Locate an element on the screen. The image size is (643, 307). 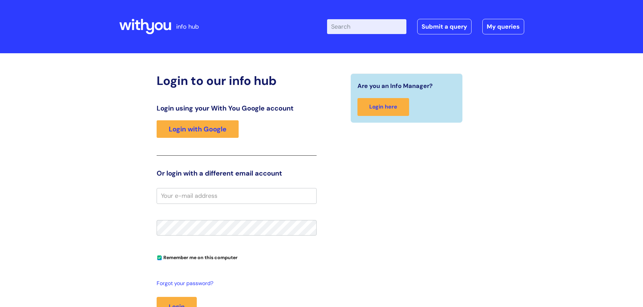
p: info hub is located at coordinates (187, 27).